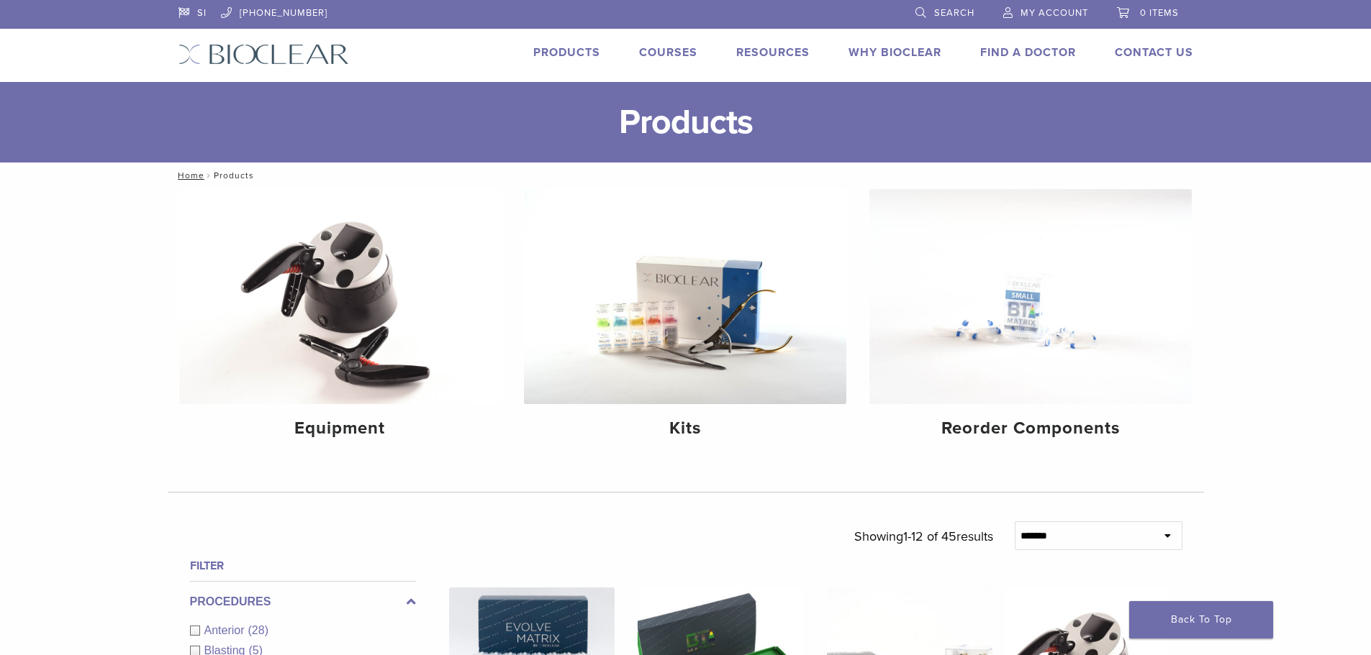 The height and width of the screenshot is (655, 1371). What do you see at coordinates (1030, 429) in the screenshot?
I see `h4: Reorder Components` at bounding box center [1030, 429].